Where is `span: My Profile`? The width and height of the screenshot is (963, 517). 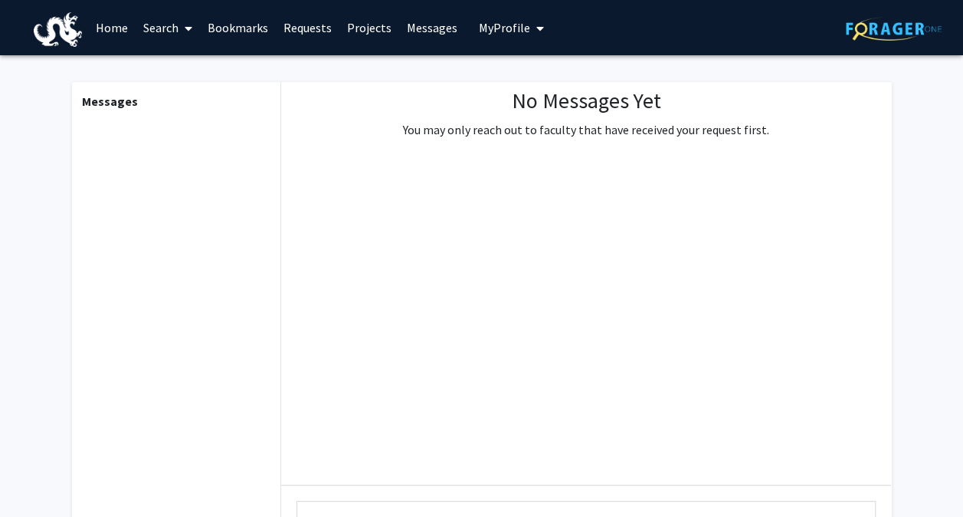
span: My Profile is located at coordinates (504, 28).